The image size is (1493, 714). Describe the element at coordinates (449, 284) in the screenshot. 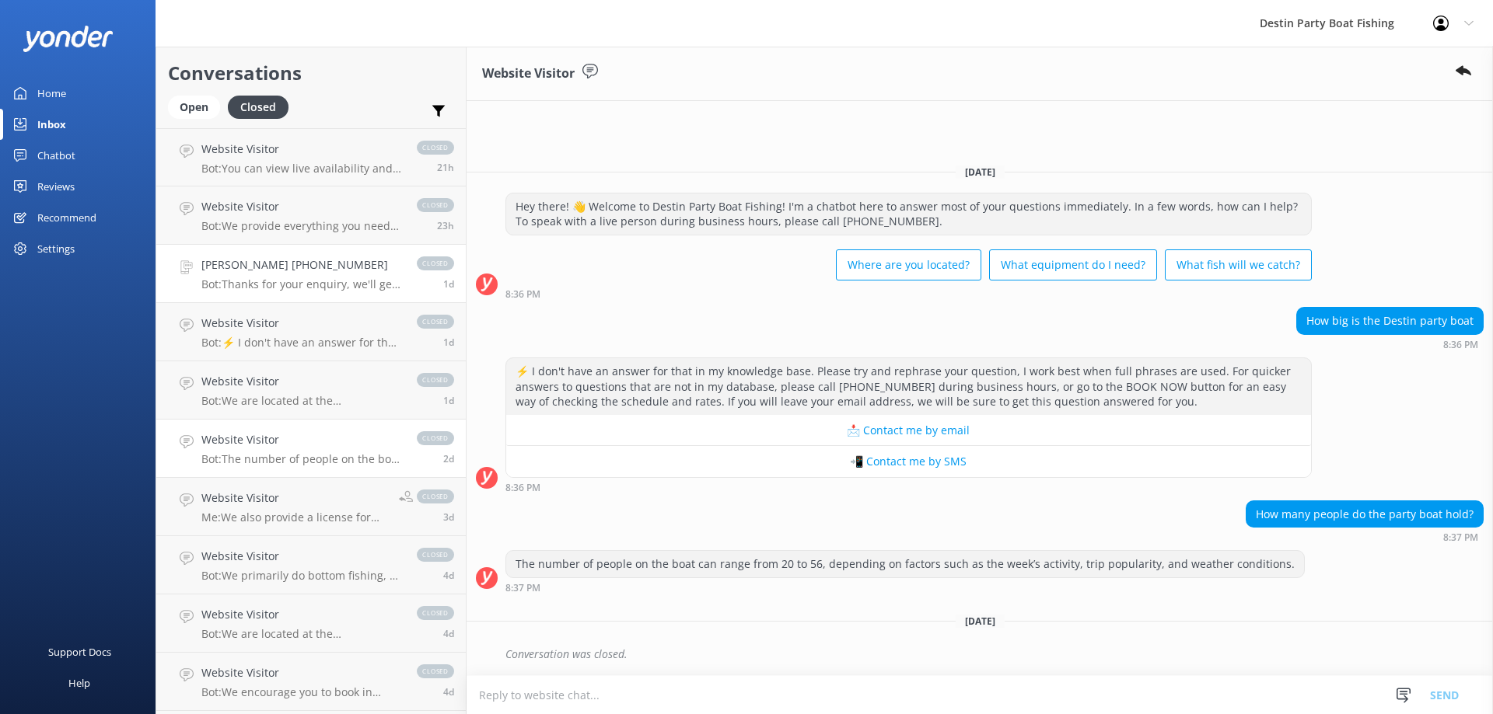

I see `span: 10:34am 13-Aug-2025 (UTC -05:00) America/Cancun` at that location.